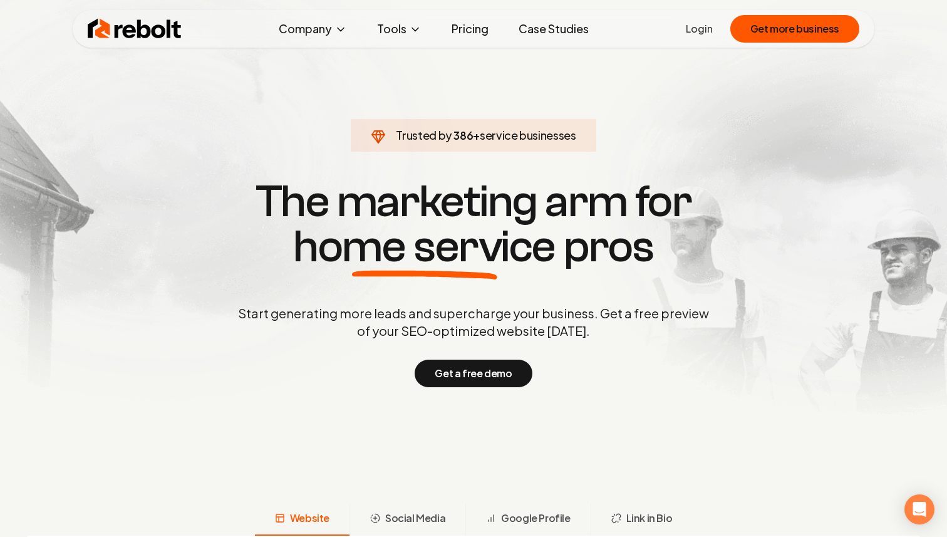 This screenshot has height=537, width=947. What do you see at coordinates (313, 29) in the screenshot?
I see `button: Company` at bounding box center [313, 29].